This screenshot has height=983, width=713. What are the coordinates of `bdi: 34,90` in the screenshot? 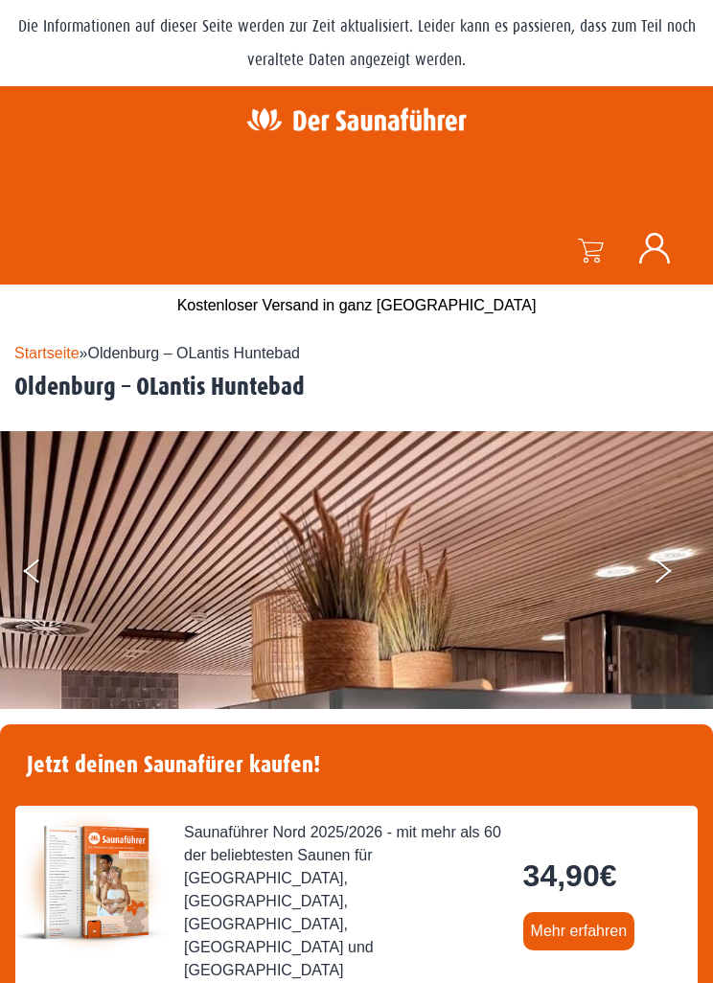 It's located at (570, 876).